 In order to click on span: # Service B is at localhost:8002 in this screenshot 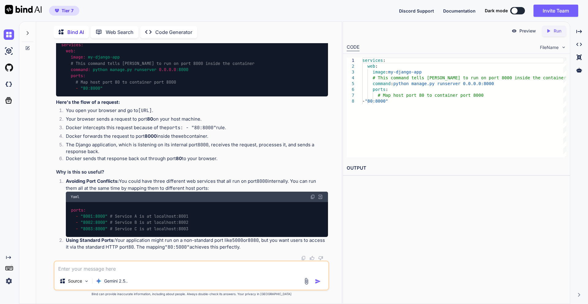, I will do `click(149, 223)`.